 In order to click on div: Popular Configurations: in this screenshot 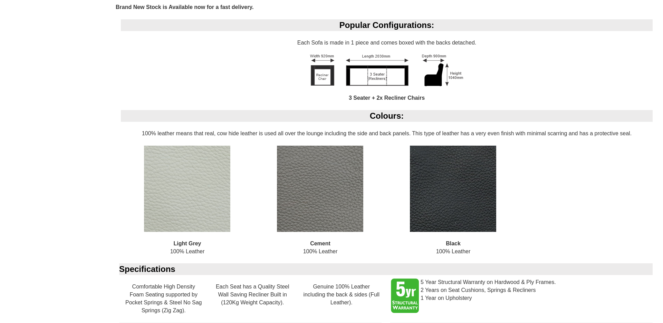, I will do `click(387, 25)`.